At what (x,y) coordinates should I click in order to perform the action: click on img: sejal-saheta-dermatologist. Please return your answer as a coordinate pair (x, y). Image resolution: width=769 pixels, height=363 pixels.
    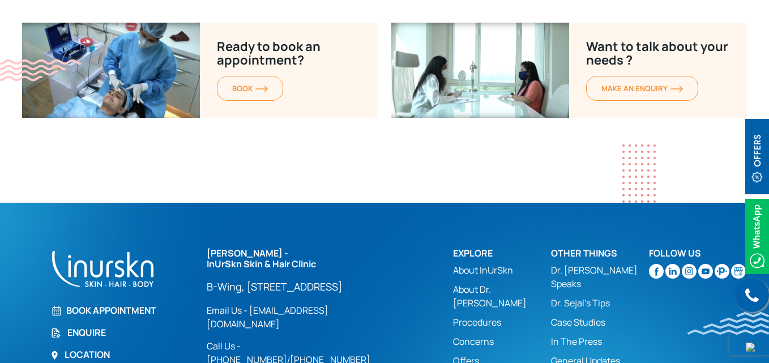
    Looking at the image, I should click on (722, 271).